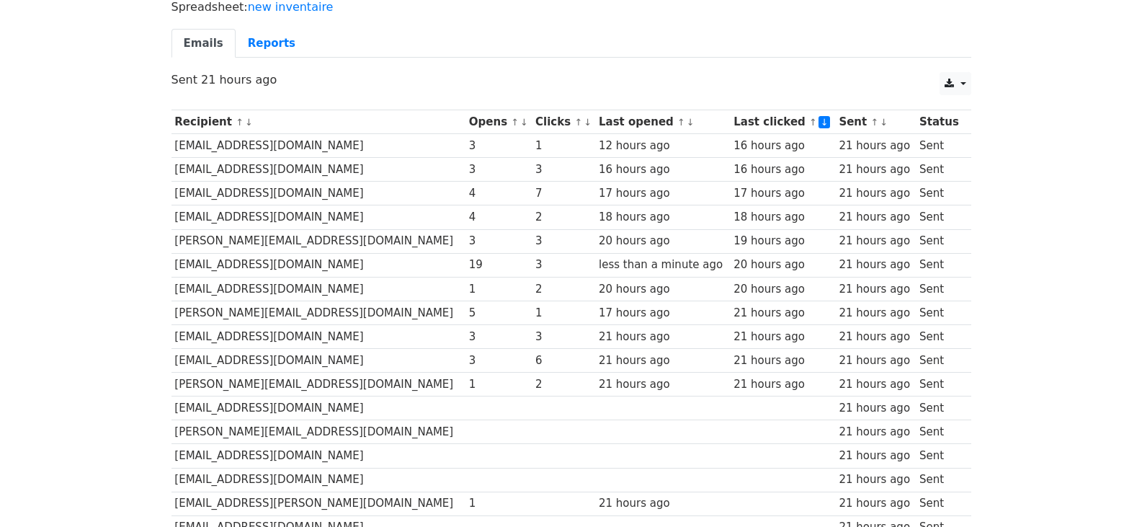  I want to click on a: Reports, so click(272, 43).